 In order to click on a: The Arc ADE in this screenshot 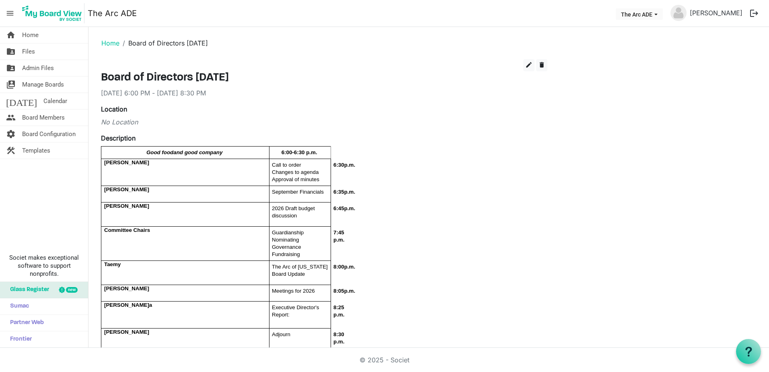, I will do `click(112, 13)`.